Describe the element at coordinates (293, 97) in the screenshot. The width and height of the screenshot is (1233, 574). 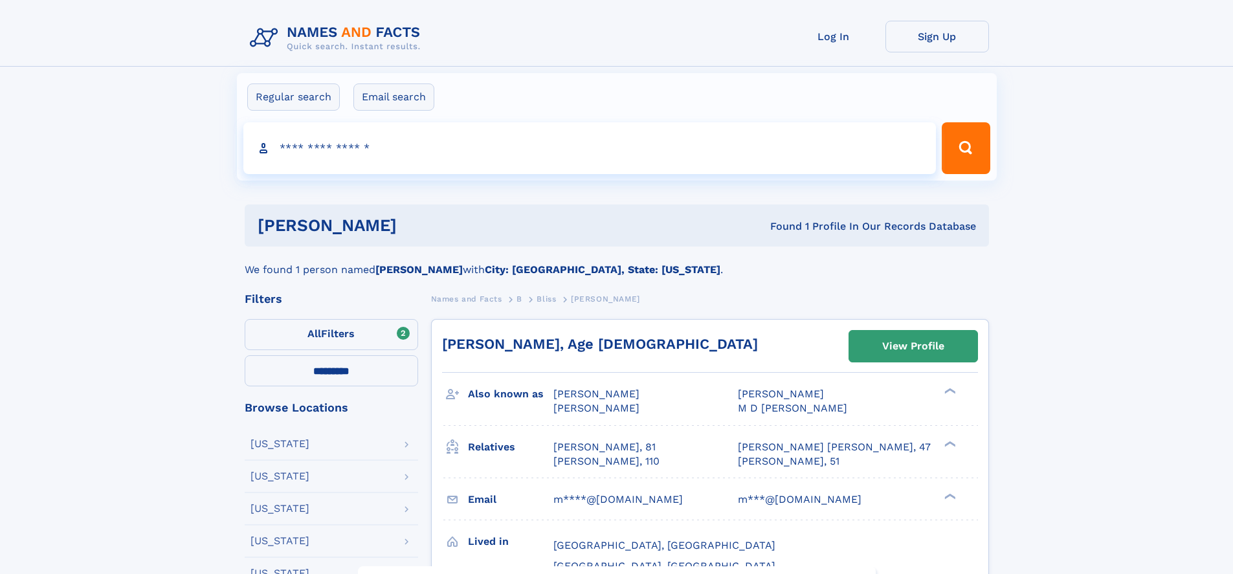
I see `label: Regular search` at that location.